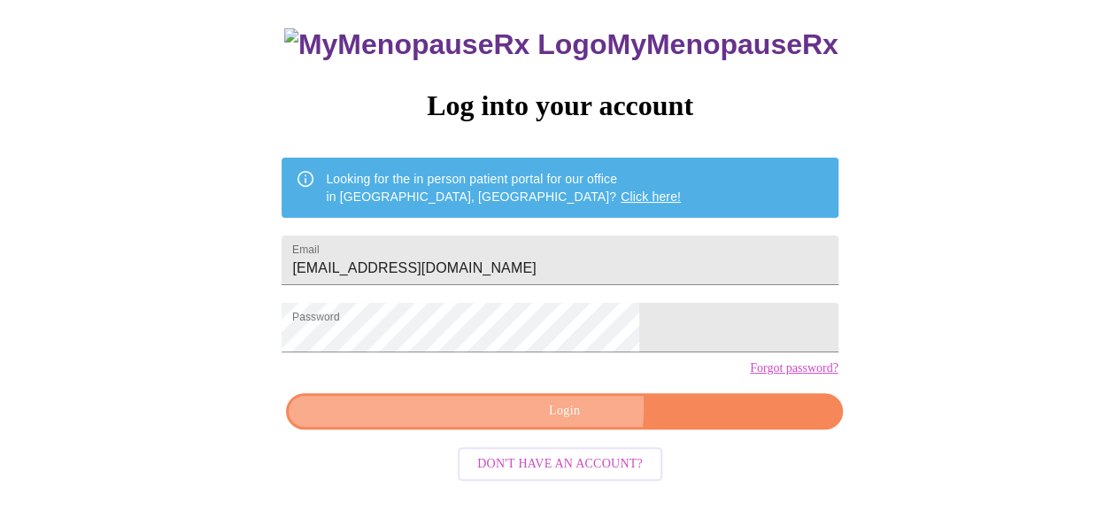 The height and width of the screenshot is (518, 1120). What do you see at coordinates (651, 196) in the screenshot?
I see `a: Click here!` at bounding box center [651, 196].